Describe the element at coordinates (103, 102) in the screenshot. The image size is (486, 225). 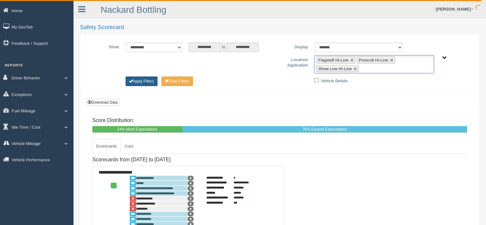
I see `button: Download Data` at that location.